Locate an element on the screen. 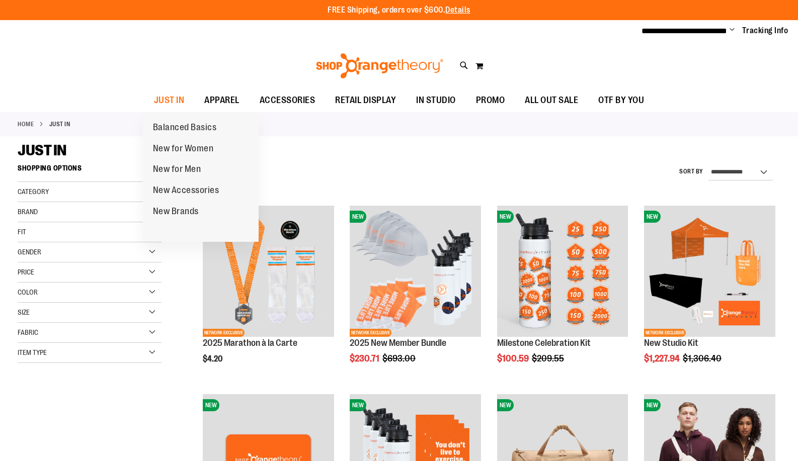 This screenshot has width=798, height=461. span: Fabric is located at coordinates (28, 333).